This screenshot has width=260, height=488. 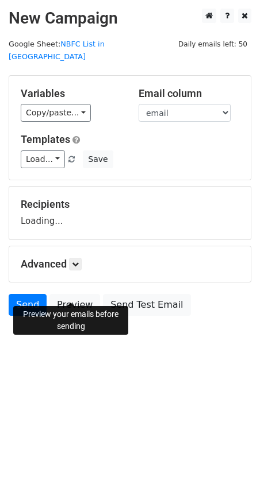 I want to click on button: Save, so click(x=98, y=159).